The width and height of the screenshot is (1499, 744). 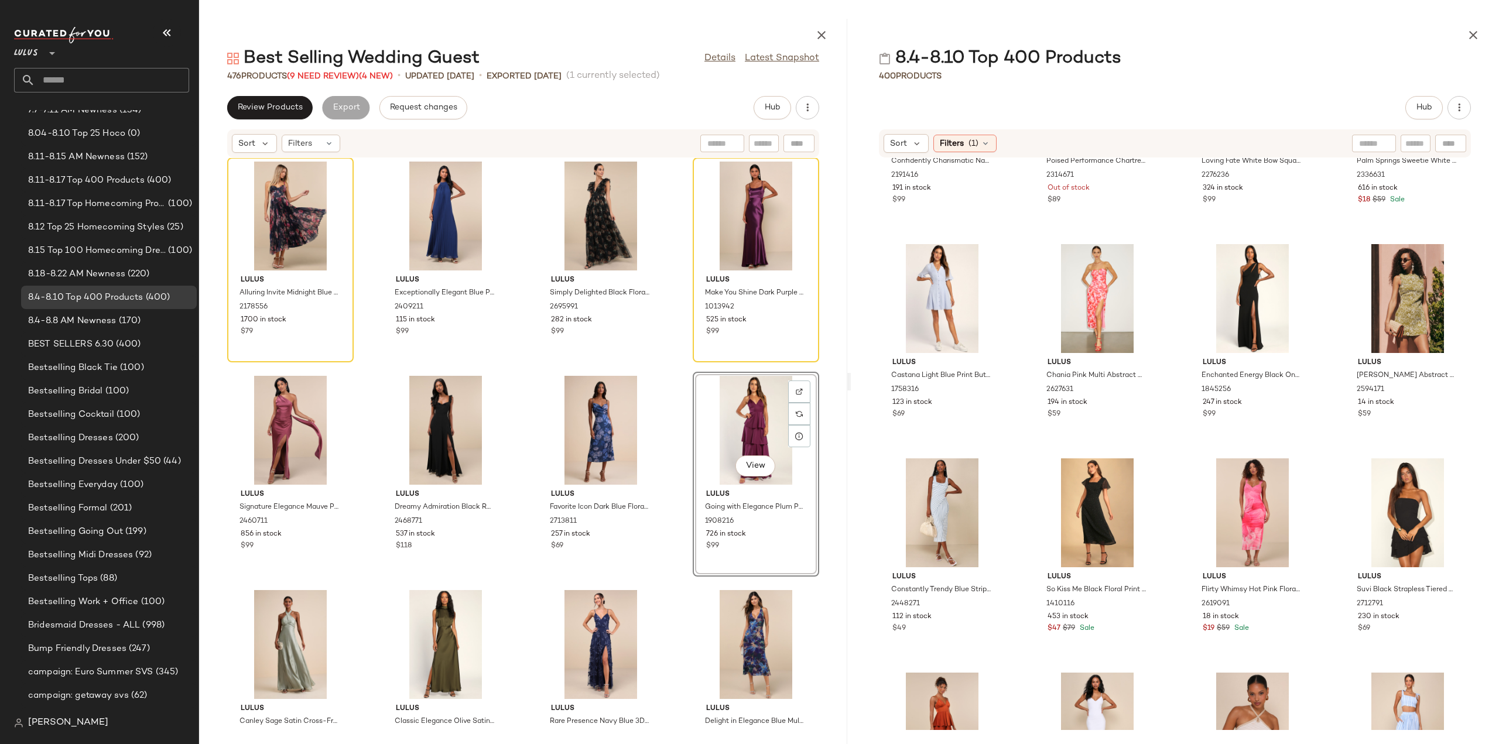 I want to click on span: Constantly Trendy Blue Striped Crinkle Bodycon Midi Dress, so click(x=941, y=590).